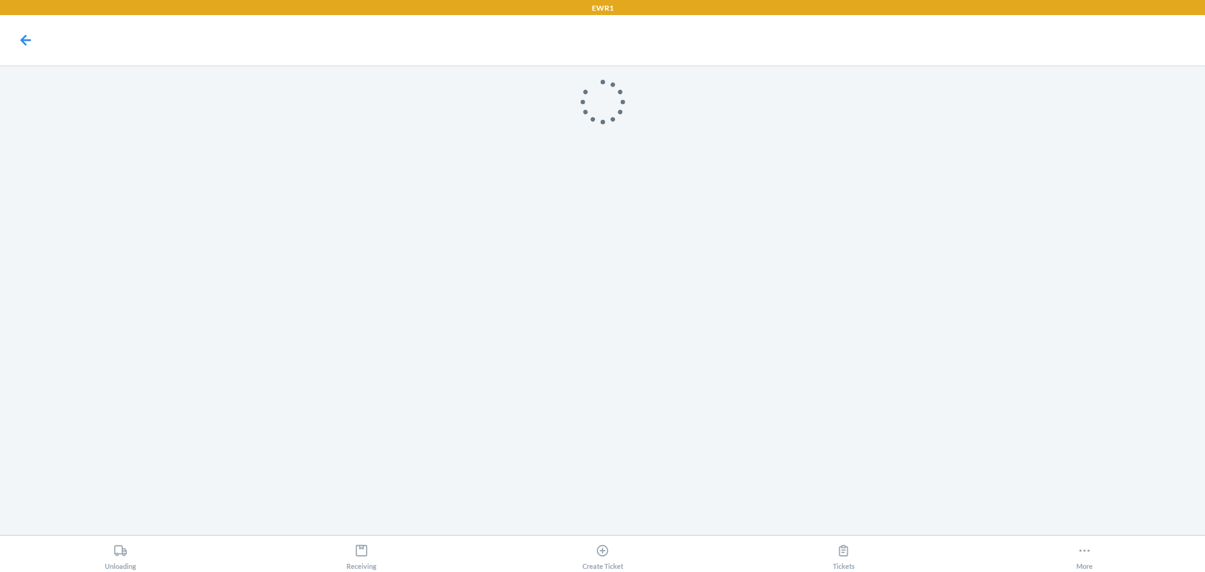 The height and width of the screenshot is (572, 1205). What do you see at coordinates (844, 554) in the screenshot?
I see `div: Tickets` at bounding box center [844, 554].